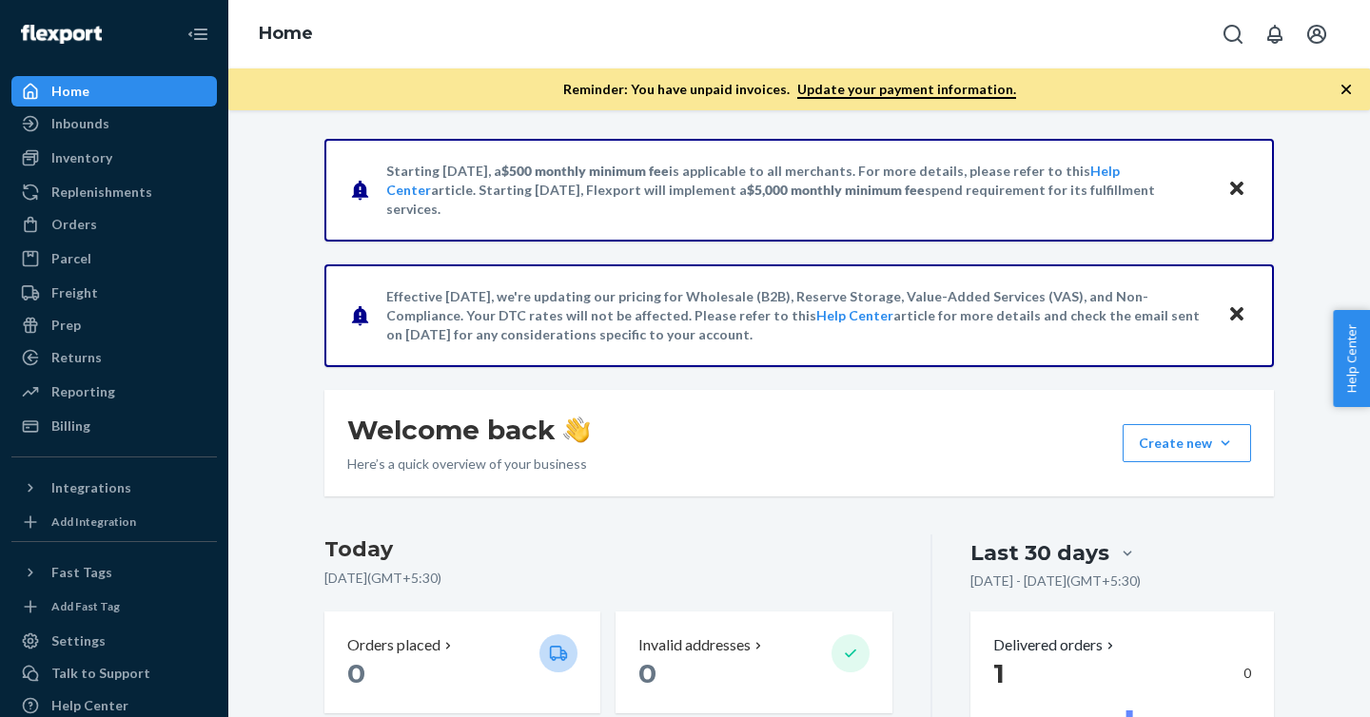  What do you see at coordinates (102, 192) in the screenshot?
I see `div: Replenishments` at bounding box center [102, 192].